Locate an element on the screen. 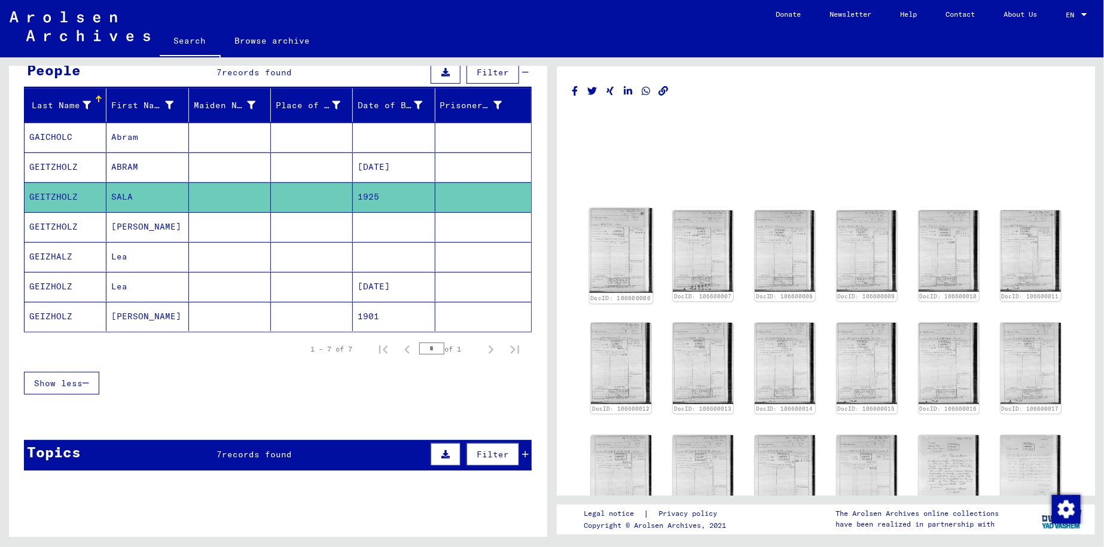 Image resolution: width=1104 pixels, height=547 pixels. mat-header-cell: Prisoner # is located at coordinates (483, 105).